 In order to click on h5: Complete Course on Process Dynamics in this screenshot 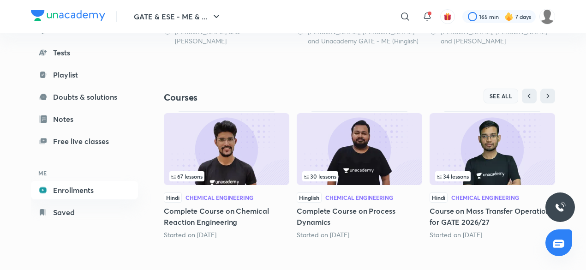, I will do `click(360, 217)`.